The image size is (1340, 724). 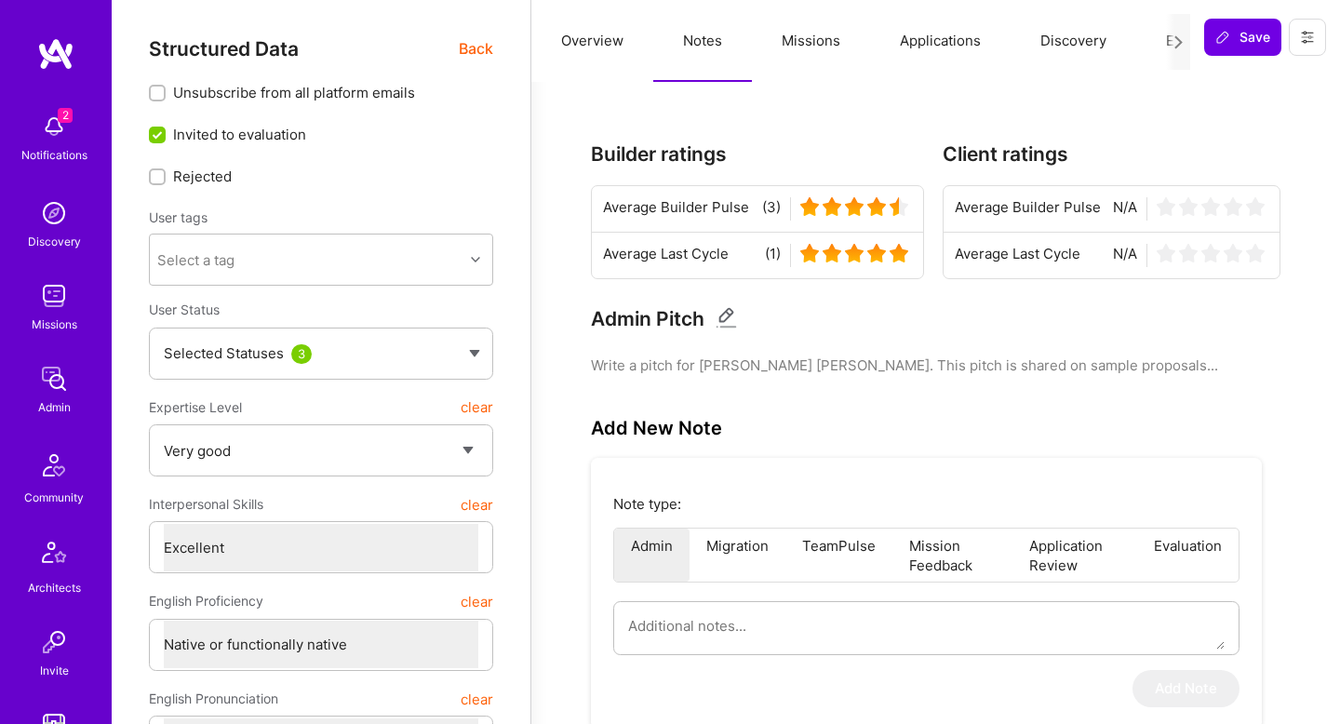 What do you see at coordinates (178, 217) in the screenshot?
I see `label: User tags` at bounding box center [178, 217].